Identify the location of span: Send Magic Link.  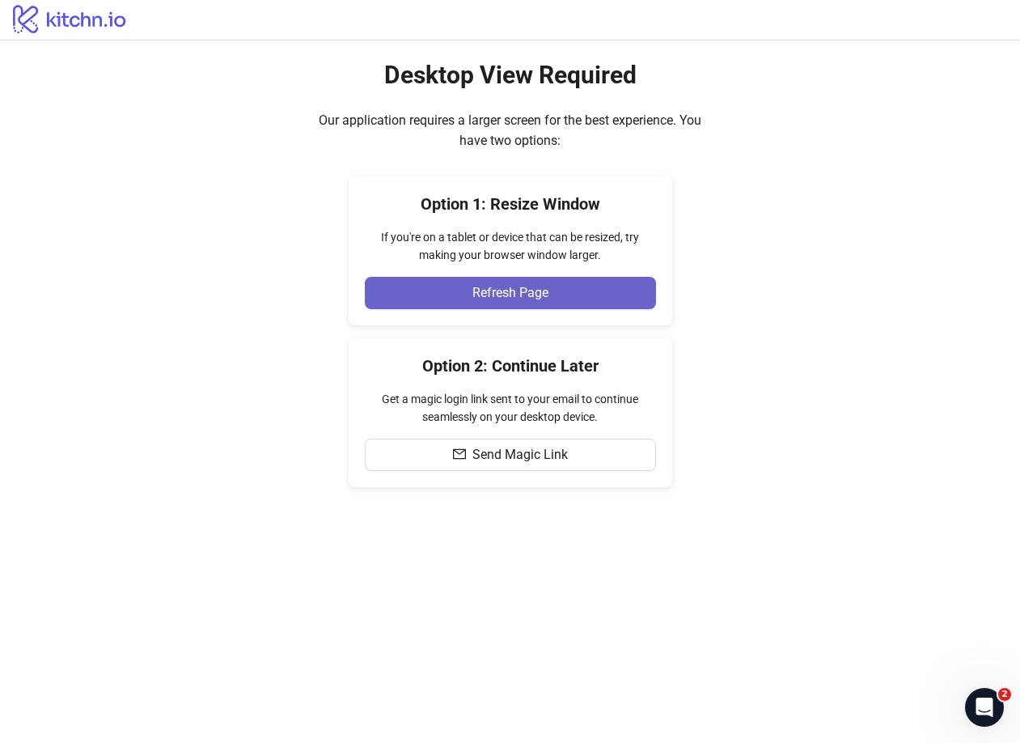
(520, 455).